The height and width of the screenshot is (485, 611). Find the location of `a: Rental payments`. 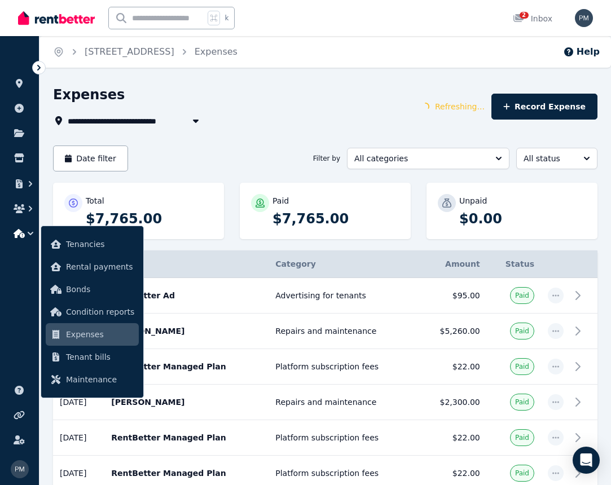

a: Rental payments is located at coordinates (92, 267).